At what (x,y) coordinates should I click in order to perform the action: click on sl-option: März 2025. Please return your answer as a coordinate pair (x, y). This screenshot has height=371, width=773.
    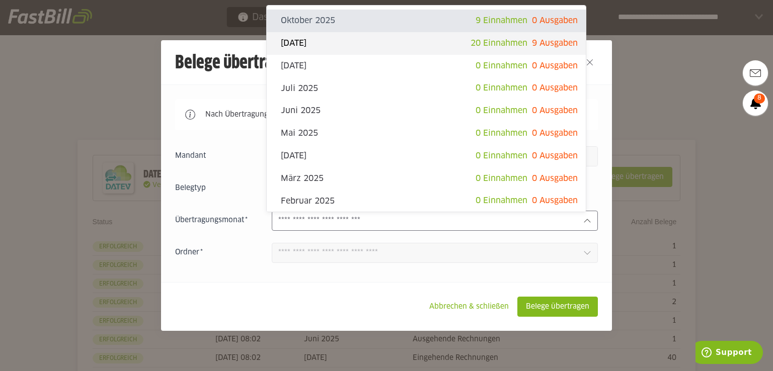
    Looking at the image, I should click on (426, 179).